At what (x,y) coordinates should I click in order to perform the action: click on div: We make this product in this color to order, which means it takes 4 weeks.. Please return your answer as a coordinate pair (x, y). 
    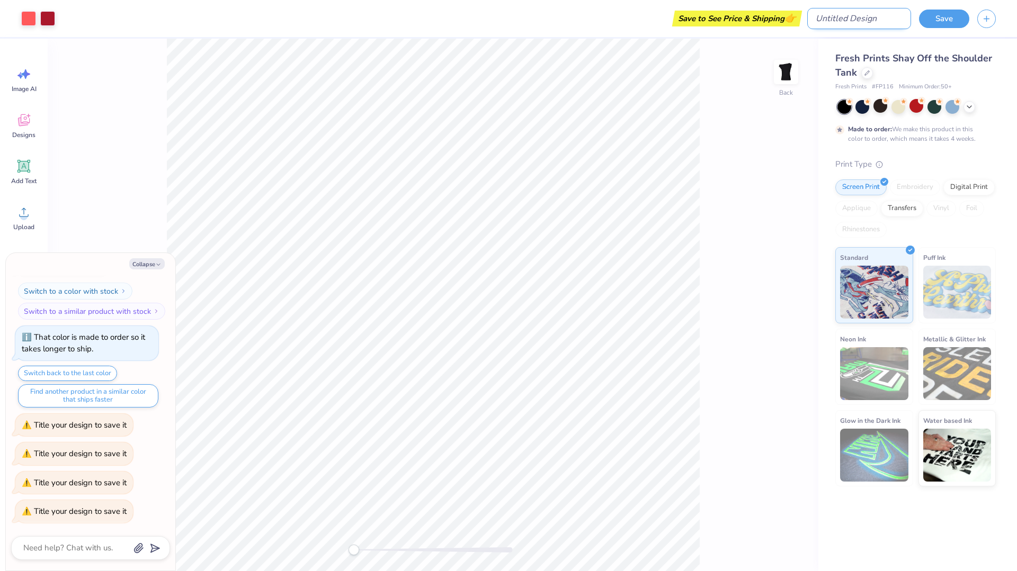
    Looking at the image, I should click on (913, 134).